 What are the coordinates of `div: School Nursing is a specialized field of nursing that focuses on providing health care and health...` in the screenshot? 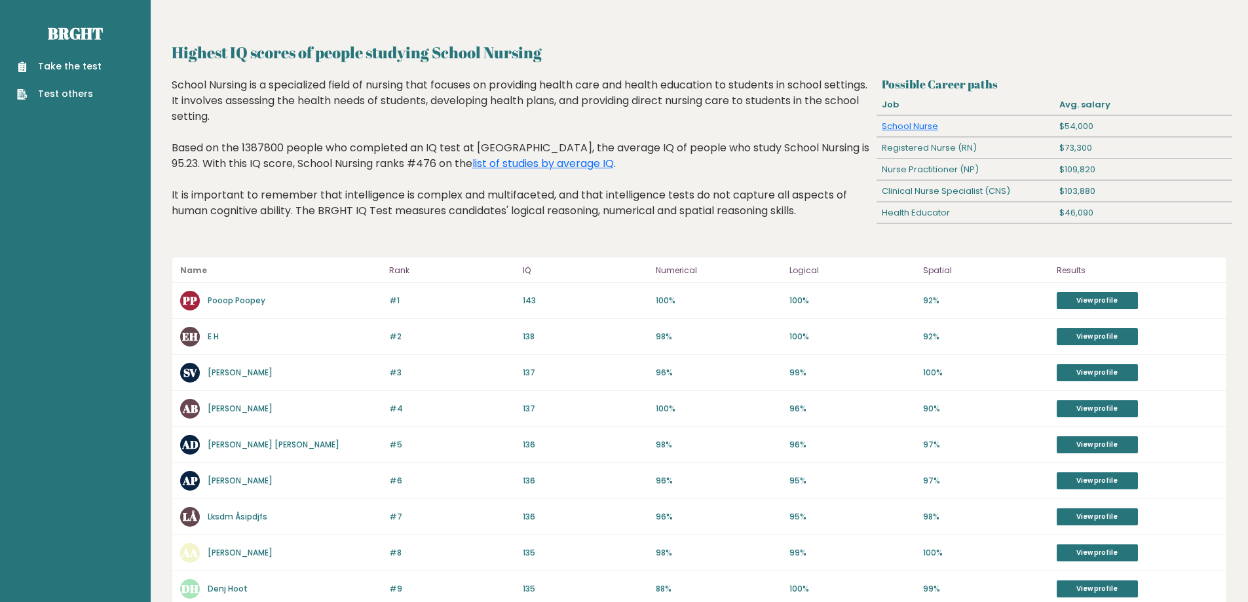 It's located at (522, 158).